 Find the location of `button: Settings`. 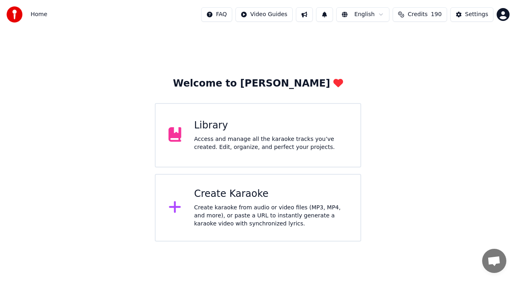

button: Settings is located at coordinates (471, 15).